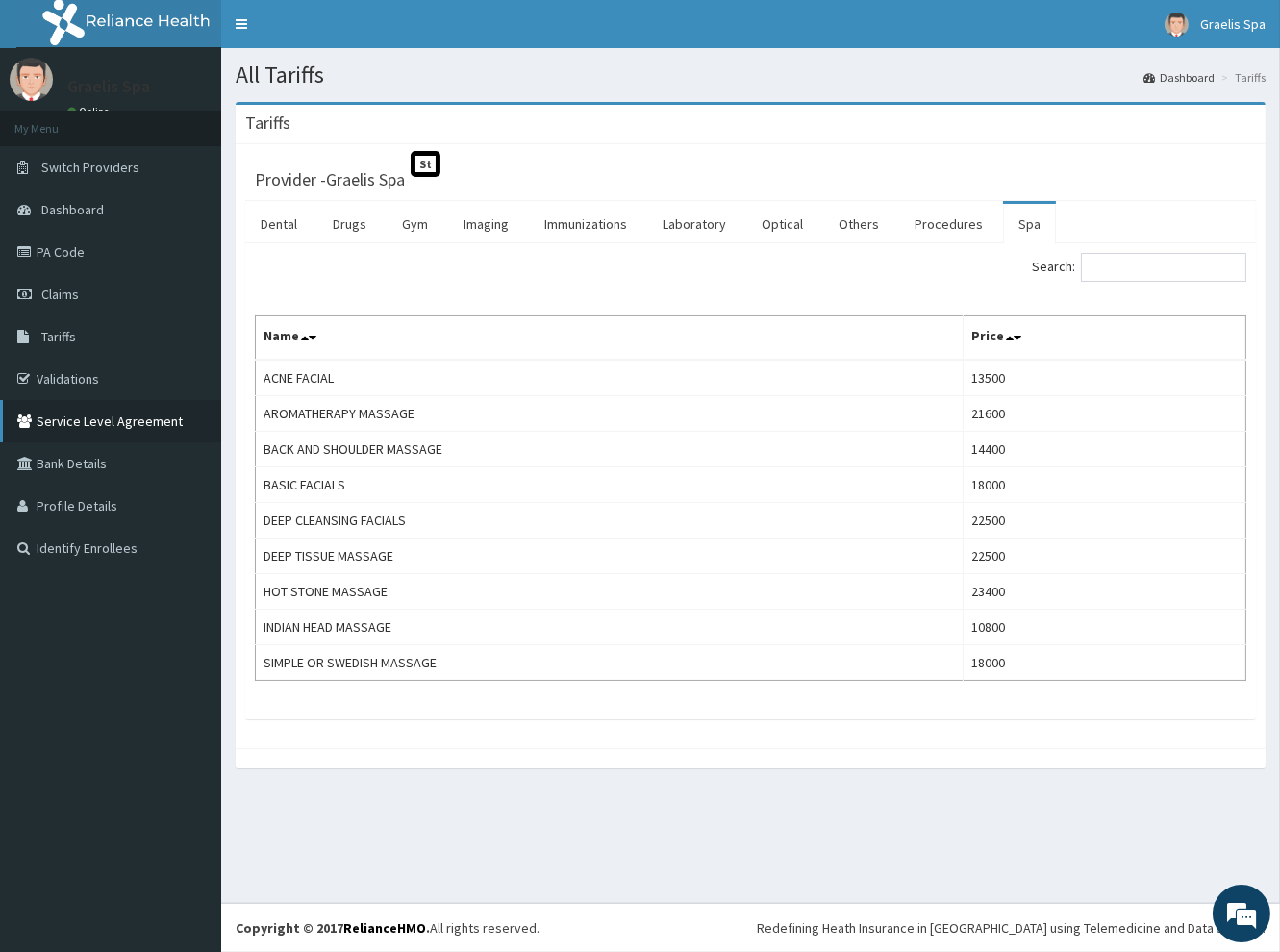 The width and height of the screenshot is (1280, 952). I want to click on a: Laboratory, so click(694, 225).